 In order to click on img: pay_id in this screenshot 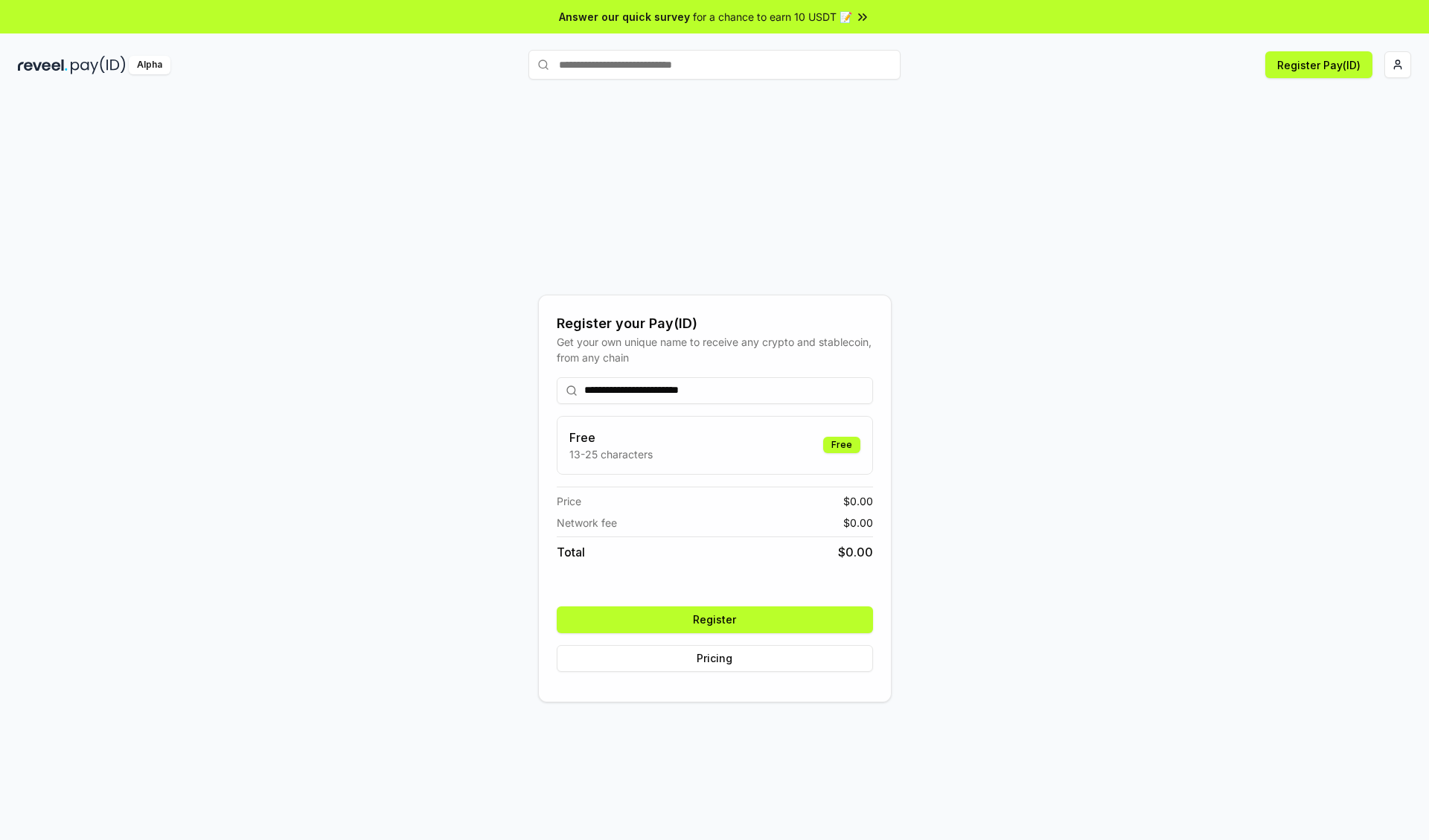, I will do `click(98, 65)`.